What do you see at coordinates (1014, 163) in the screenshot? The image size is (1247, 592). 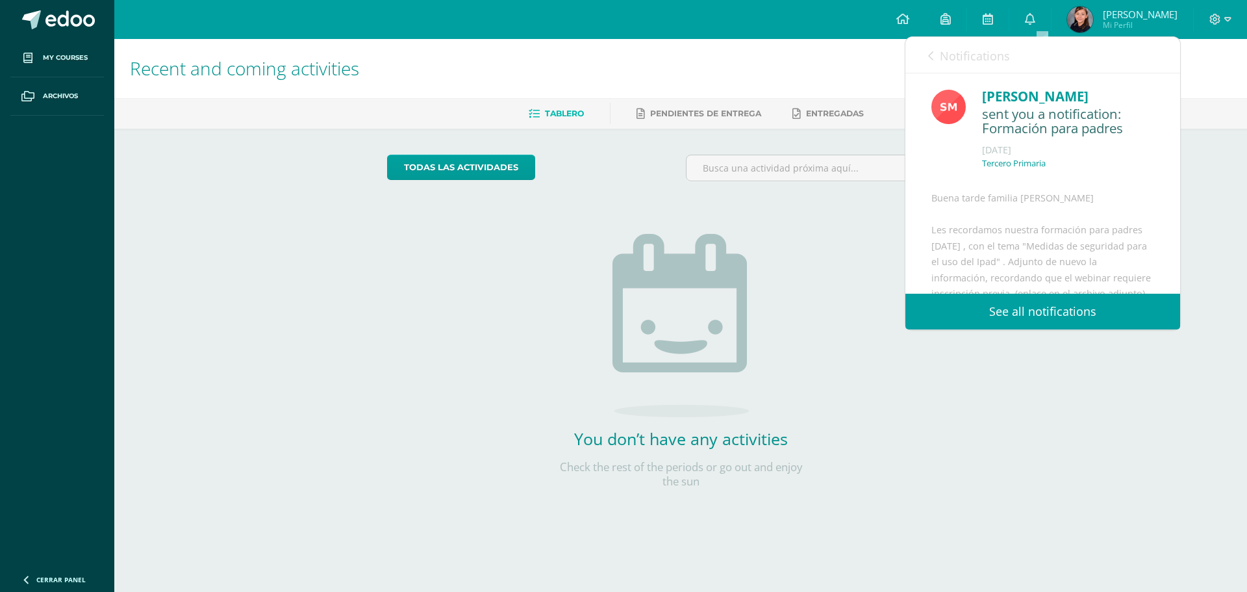 I see `p: Tercero Primaria` at bounding box center [1014, 163].